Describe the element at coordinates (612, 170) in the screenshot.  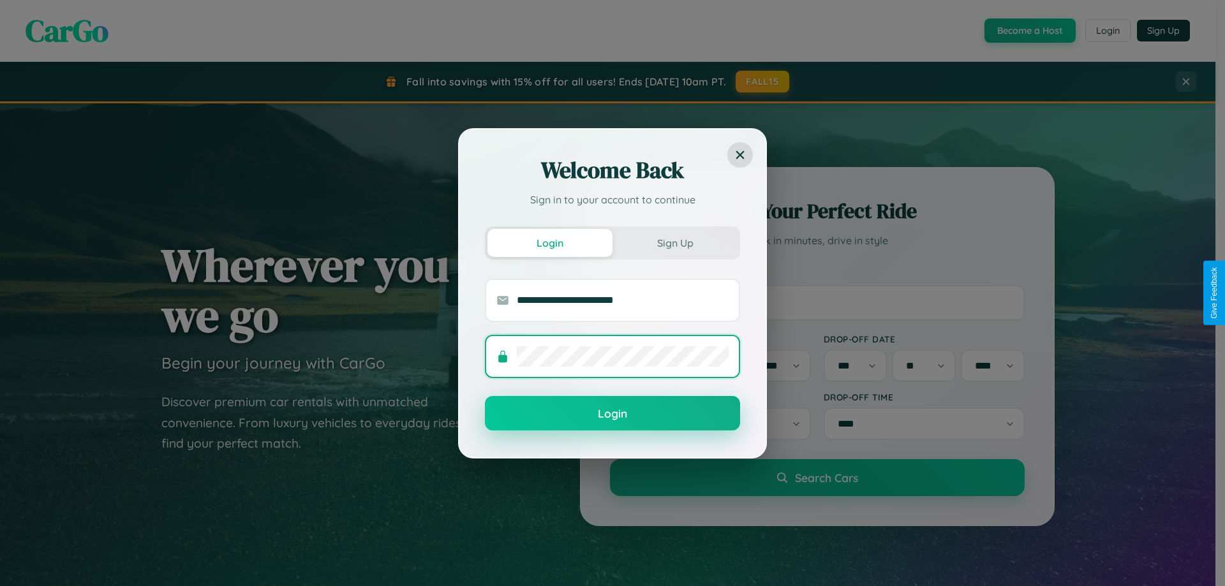
I see `h2: Welcome Back` at that location.